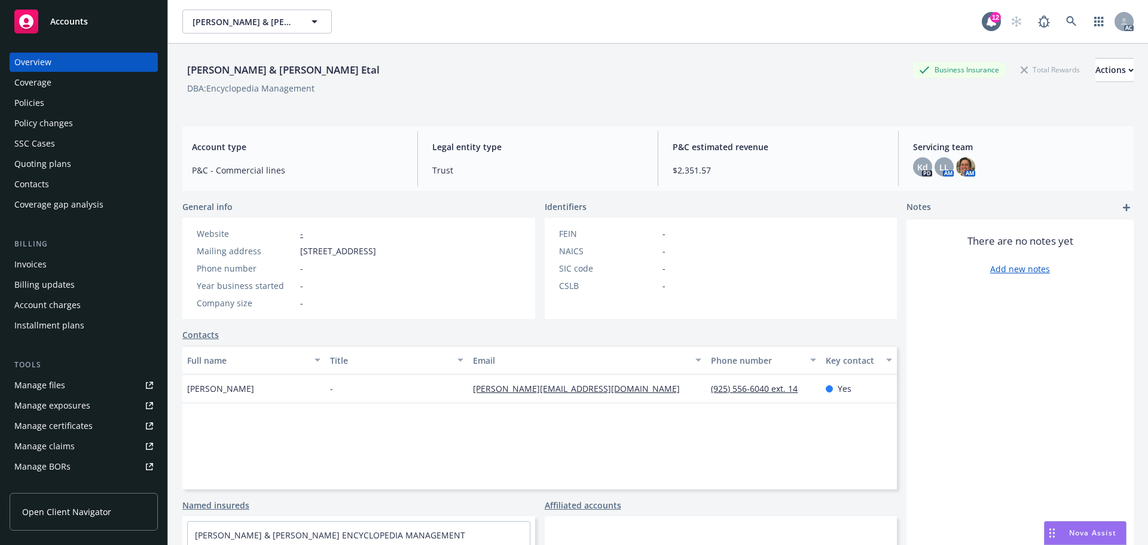  I want to click on span: Accounts, so click(69, 22).